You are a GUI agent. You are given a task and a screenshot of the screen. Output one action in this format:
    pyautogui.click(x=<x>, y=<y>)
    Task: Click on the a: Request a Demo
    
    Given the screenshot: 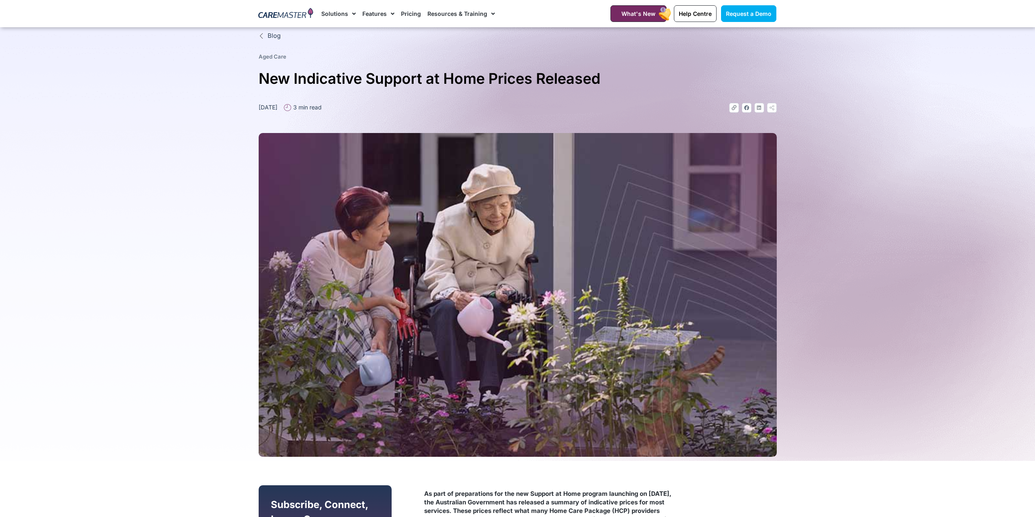 What is the action you would take?
    pyautogui.click(x=749, y=13)
    